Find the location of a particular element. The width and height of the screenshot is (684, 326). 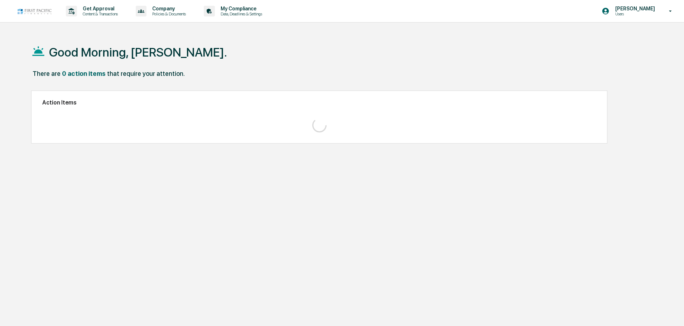

p: Data, Deadlines & Settings is located at coordinates (240, 14).